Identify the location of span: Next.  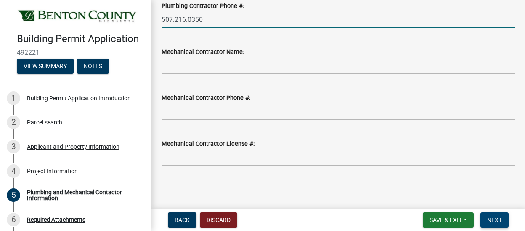
(494, 220).